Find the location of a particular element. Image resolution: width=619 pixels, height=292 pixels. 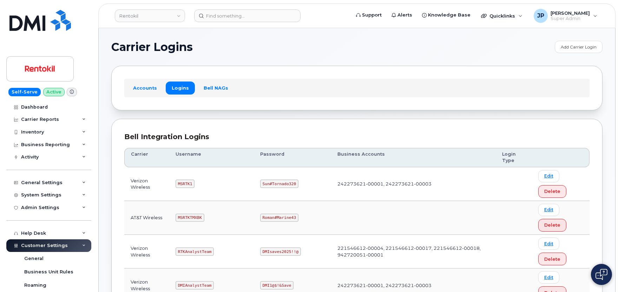

a: Bell NAGs is located at coordinates (216, 88).